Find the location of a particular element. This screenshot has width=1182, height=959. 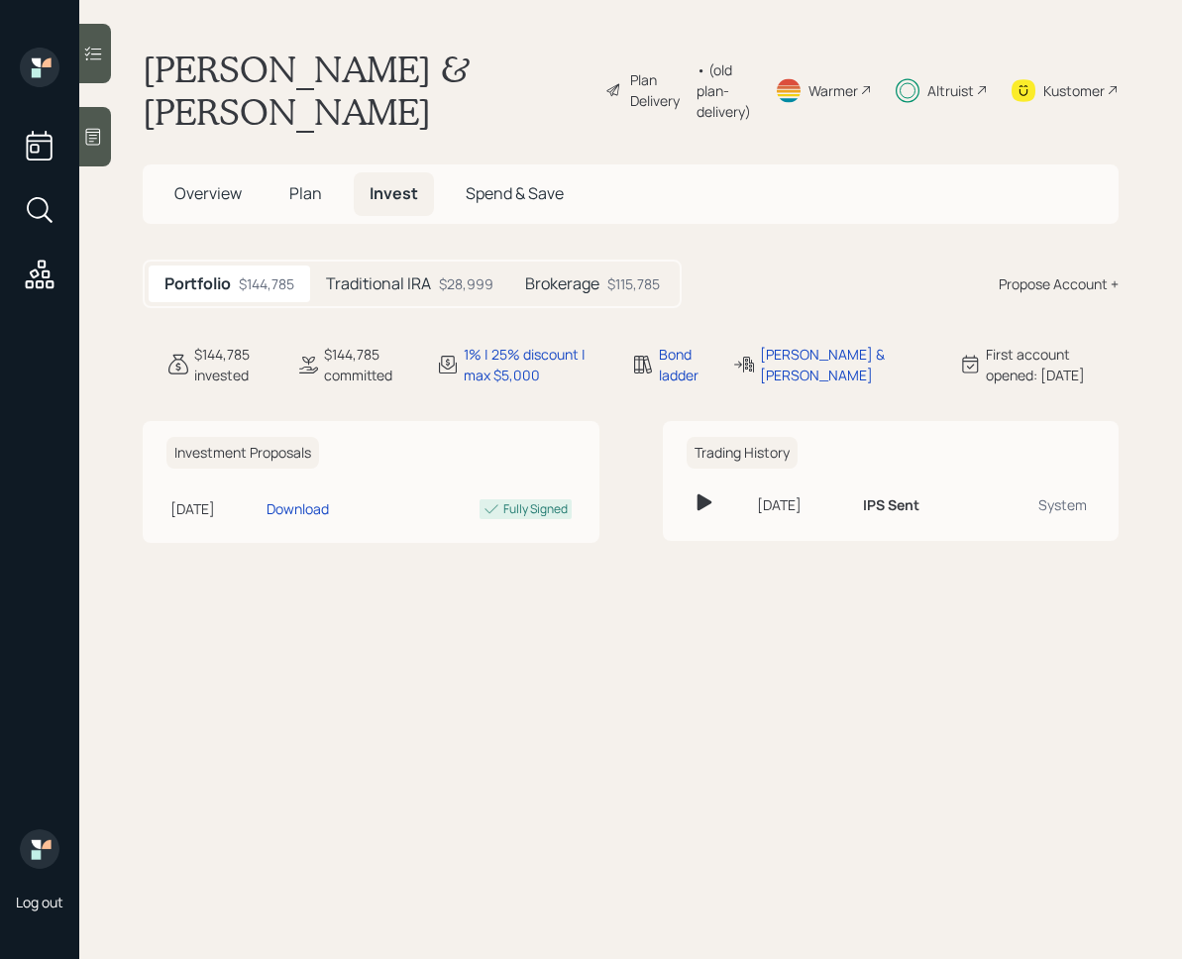

div: 1% | 25% discount | max $5,000 is located at coordinates (535, 365).